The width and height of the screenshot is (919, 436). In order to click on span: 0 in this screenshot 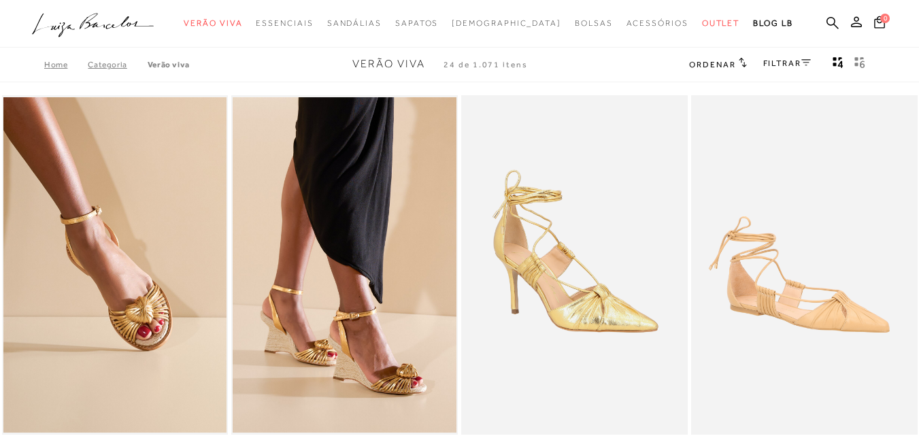, I will do `click(885, 18)`.